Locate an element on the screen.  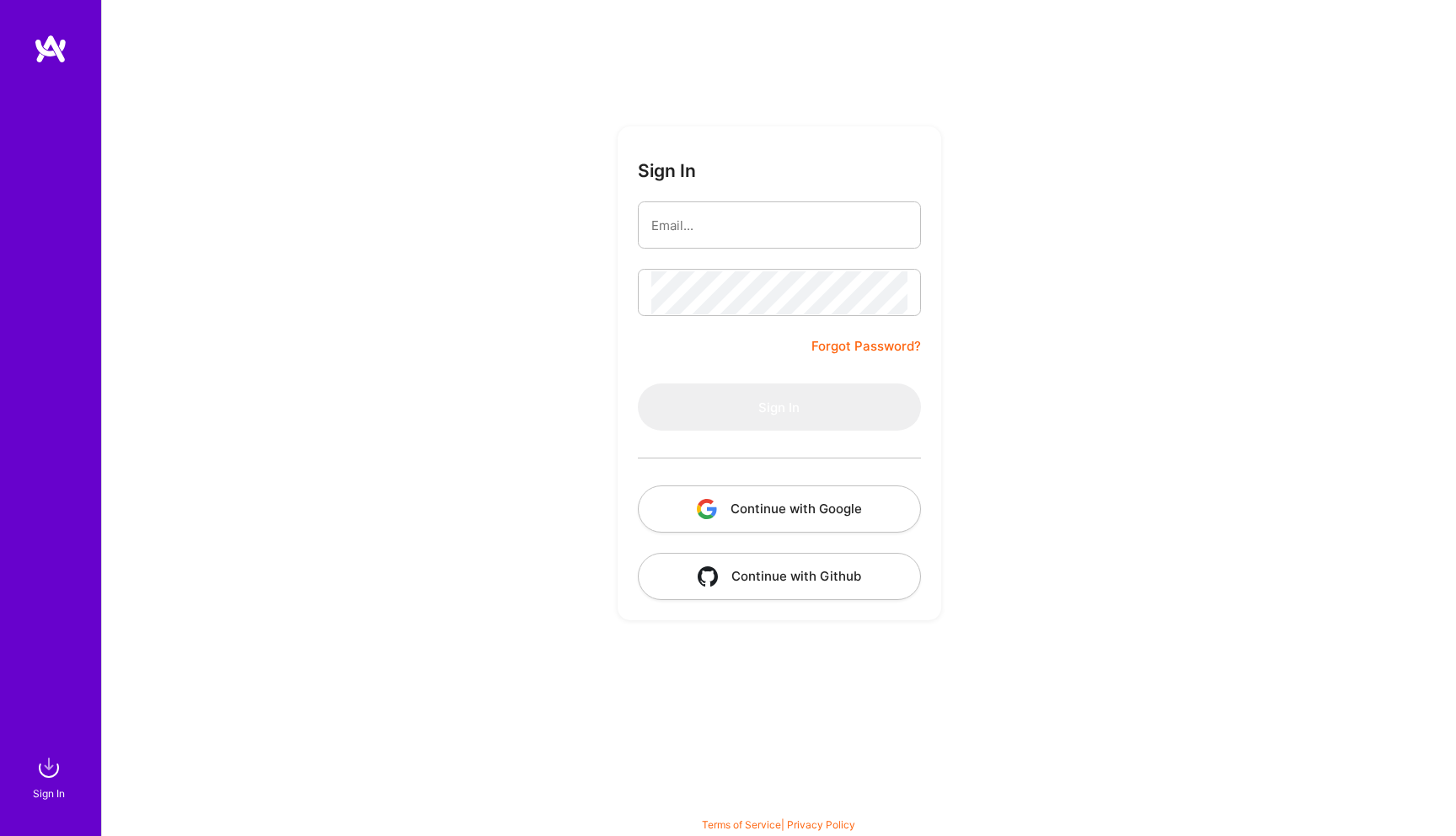
h3: Sign In is located at coordinates (667, 170).